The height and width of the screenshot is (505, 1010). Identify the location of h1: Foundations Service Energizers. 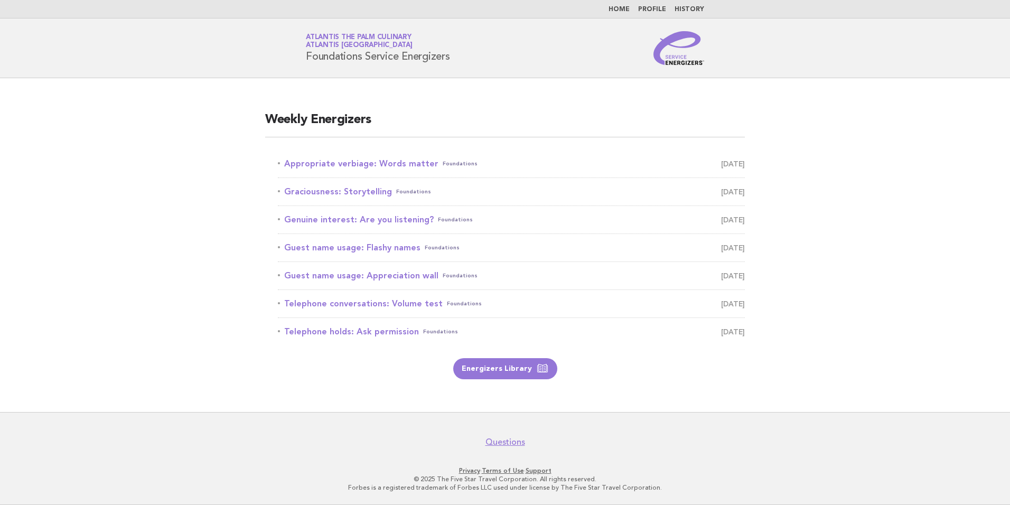
(378, 48).